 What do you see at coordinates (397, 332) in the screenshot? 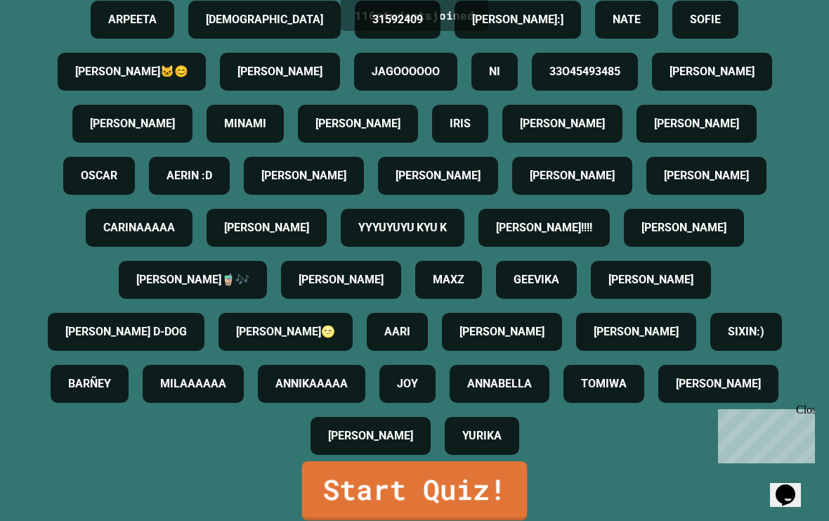
I see `h4: AARI` at bounding box center [397, 332].